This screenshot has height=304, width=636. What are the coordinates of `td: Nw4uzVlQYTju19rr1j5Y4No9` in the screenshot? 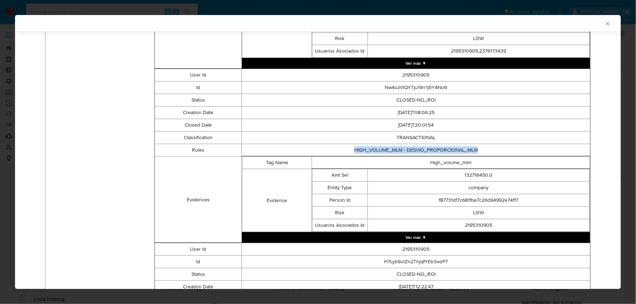 It's located at (416, 88).